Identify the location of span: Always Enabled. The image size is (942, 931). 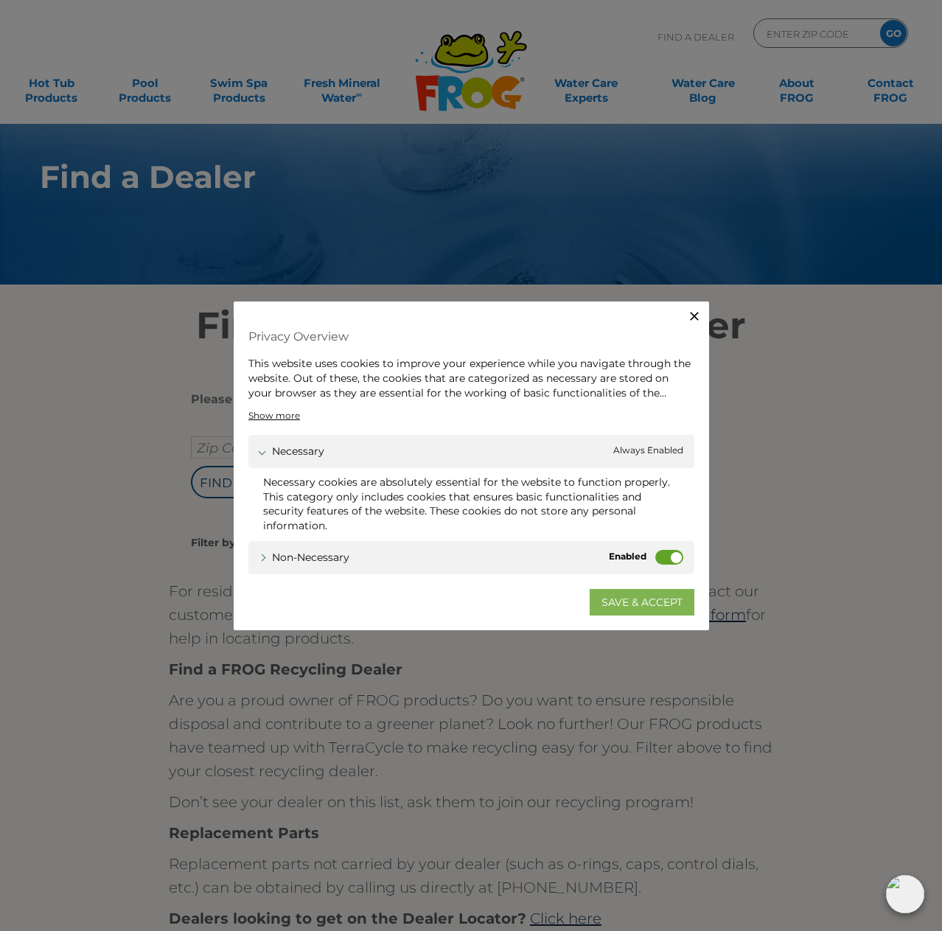
(648, 451).